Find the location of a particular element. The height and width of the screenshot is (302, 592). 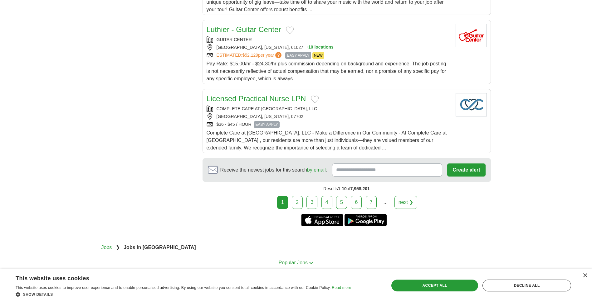

div: Results of is located at coordinates (346, 189).